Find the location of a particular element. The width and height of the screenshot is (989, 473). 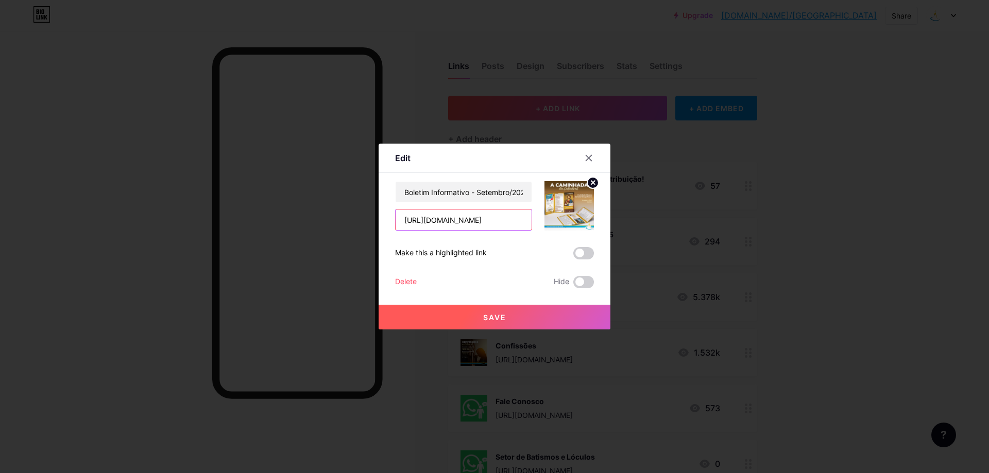

img: link_thumbnail is located at coordinates (569, 206).